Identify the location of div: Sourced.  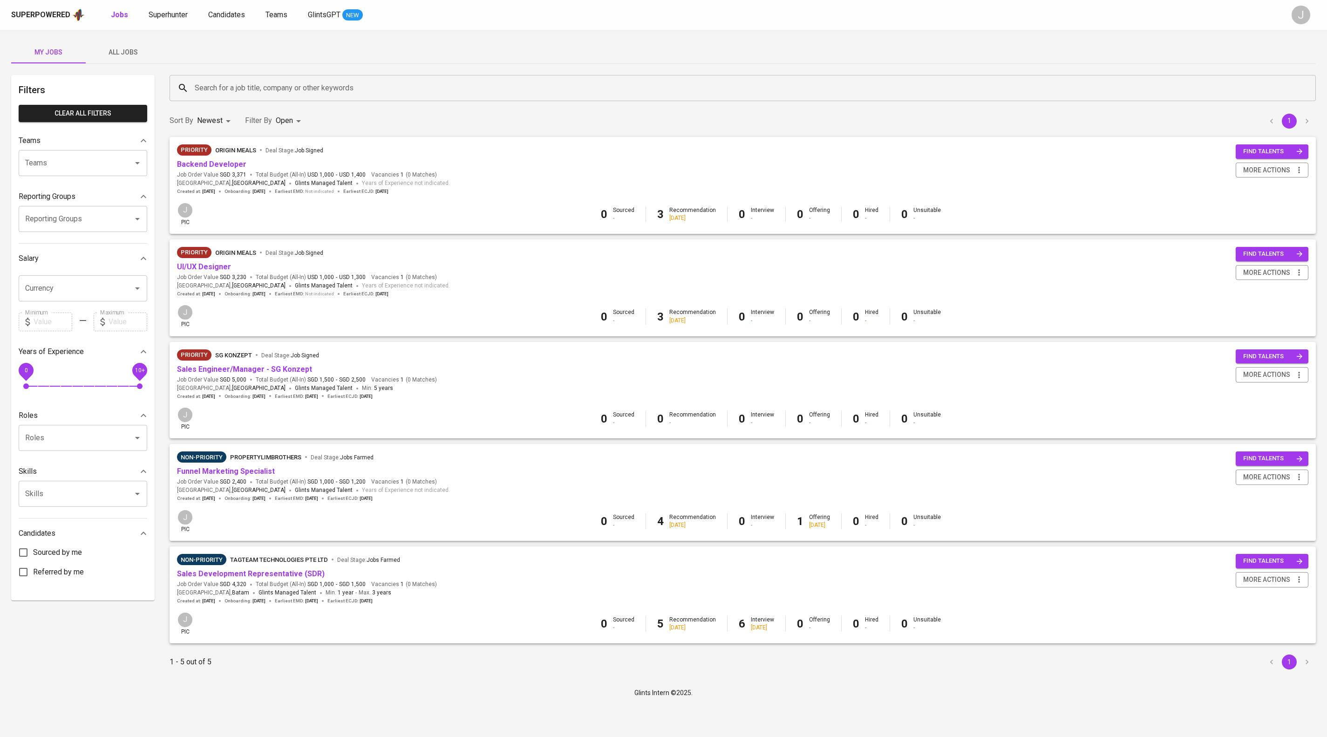
(624, 316).